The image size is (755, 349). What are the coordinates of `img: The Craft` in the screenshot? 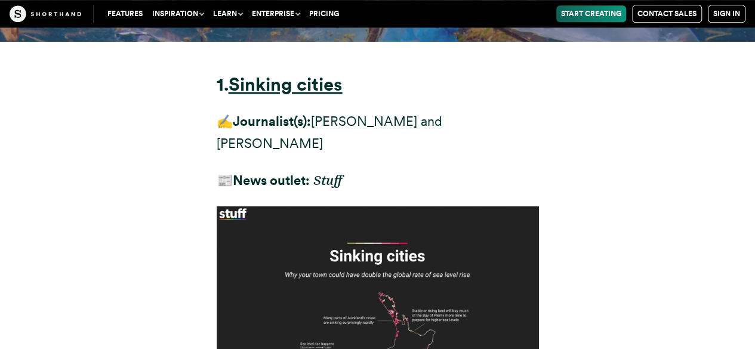 It's located at (45, 14).